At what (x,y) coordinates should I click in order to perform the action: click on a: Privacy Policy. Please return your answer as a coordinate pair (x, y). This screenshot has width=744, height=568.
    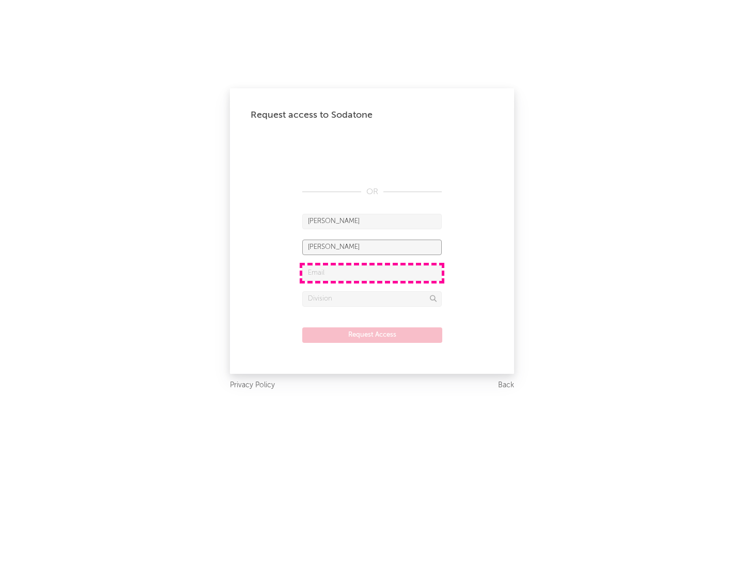
    Looking at the image, I should click on (252, 385).